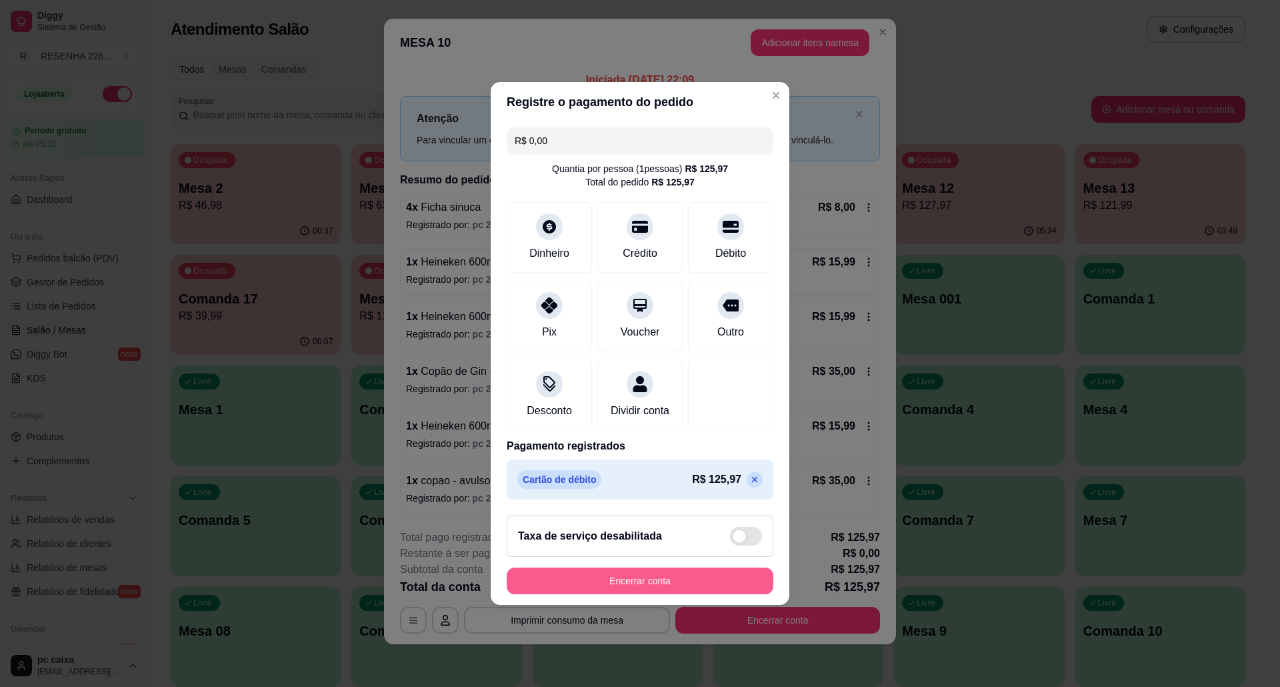 The image size is (1280, 687). What do you see at coordinates (549, 332) in the screenshot?
I see `div: Pix` at bounding box center [549, 332].